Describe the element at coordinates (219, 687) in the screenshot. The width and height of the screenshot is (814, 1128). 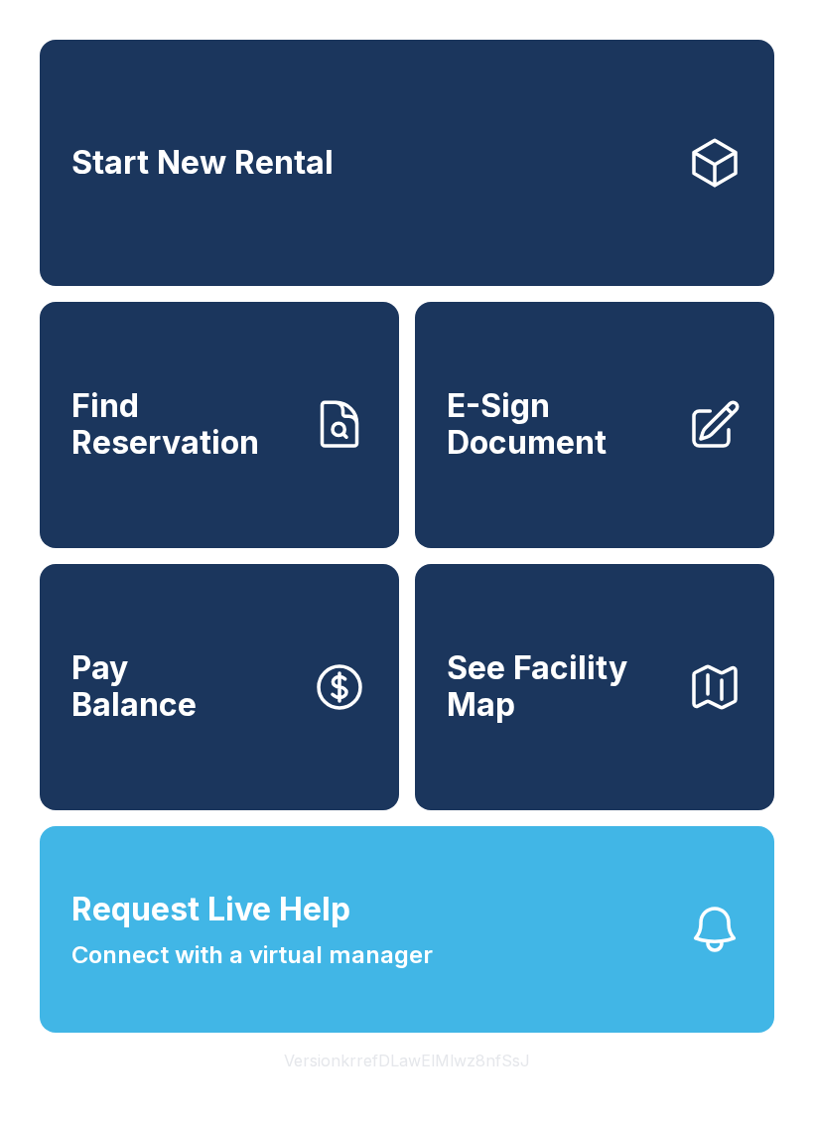
I see `button: PayBalance` at that location.